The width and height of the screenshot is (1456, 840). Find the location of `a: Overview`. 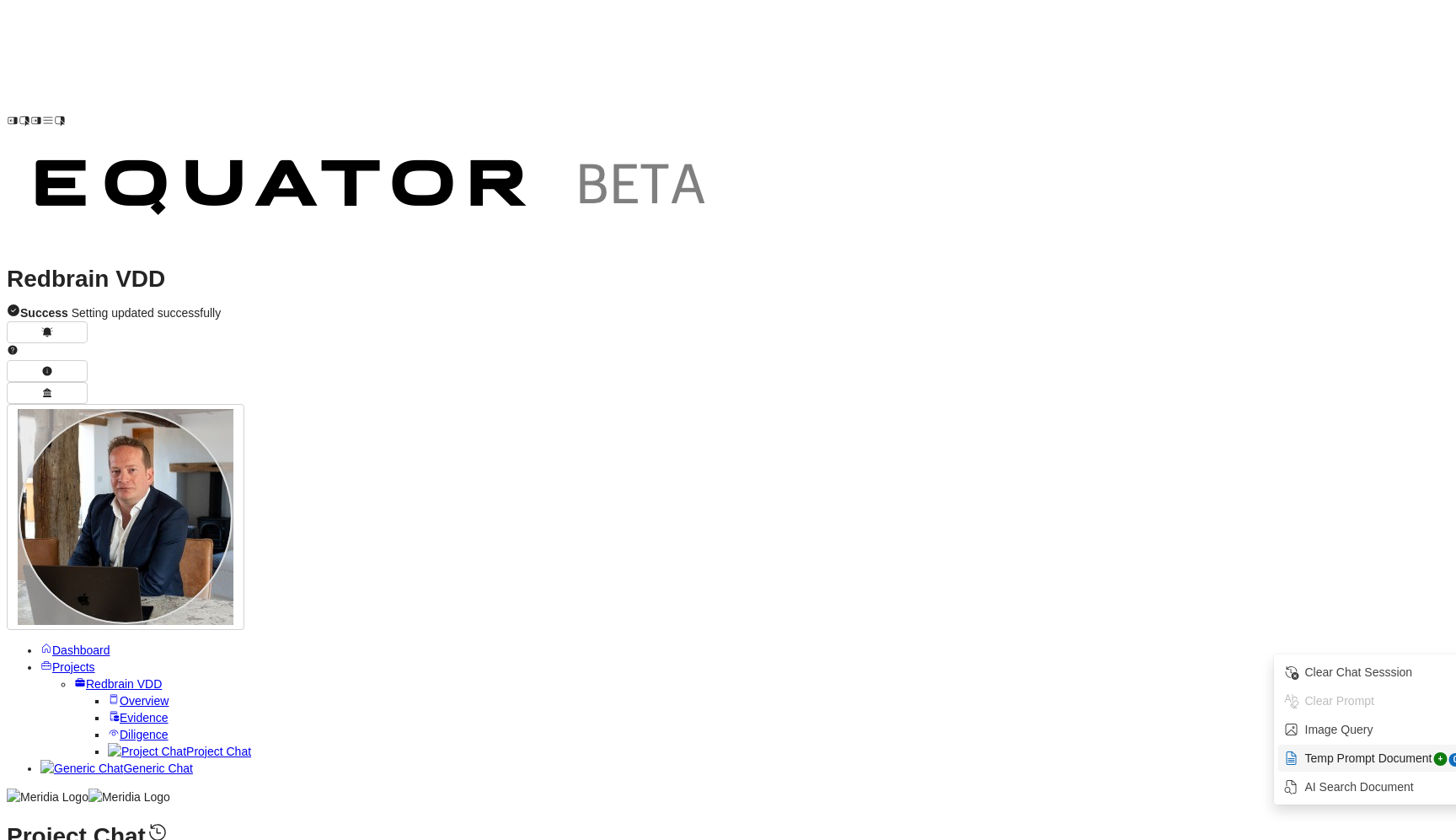

a: Overview is located at coordinates (139, 700).